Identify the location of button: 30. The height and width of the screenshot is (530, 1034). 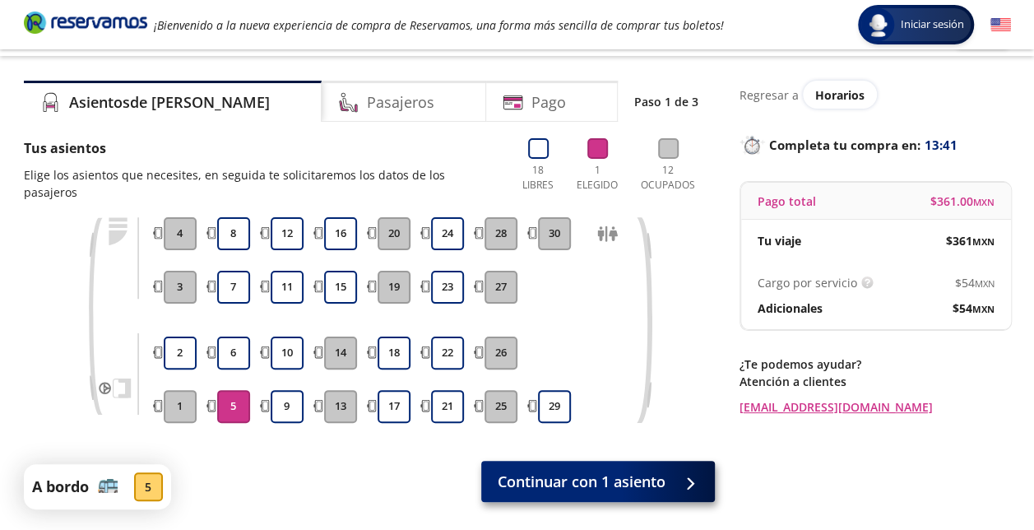
(554, 234).